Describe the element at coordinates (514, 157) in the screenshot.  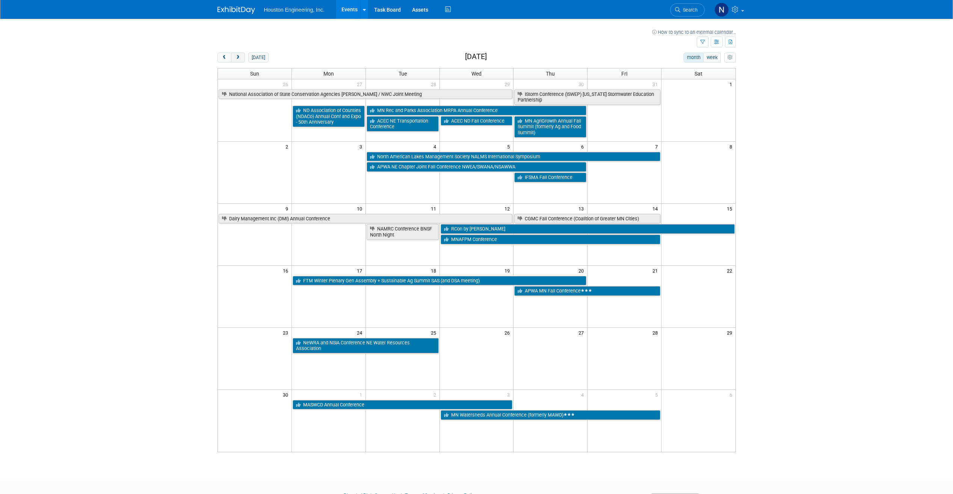
I see `a: North American Lakes Management Society NALMS International Symposium` at that location.